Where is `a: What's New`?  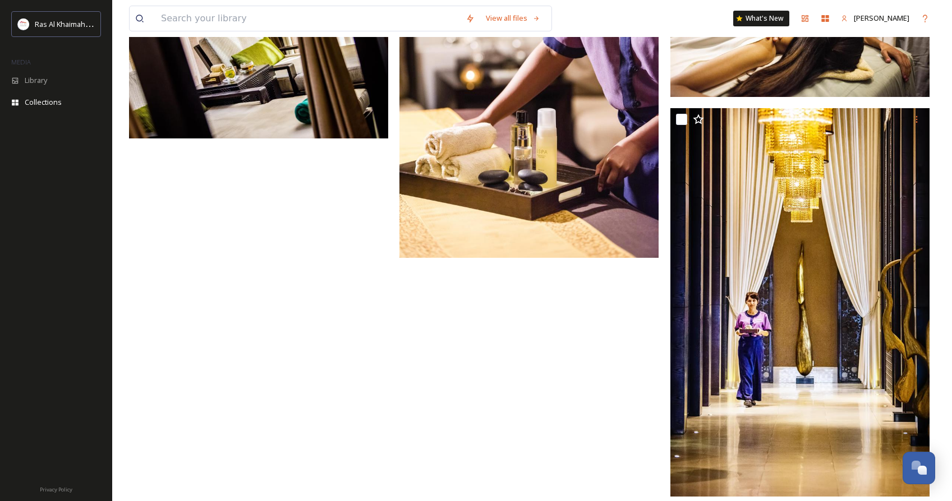
a: What's New is located at coordinates (761, 19).